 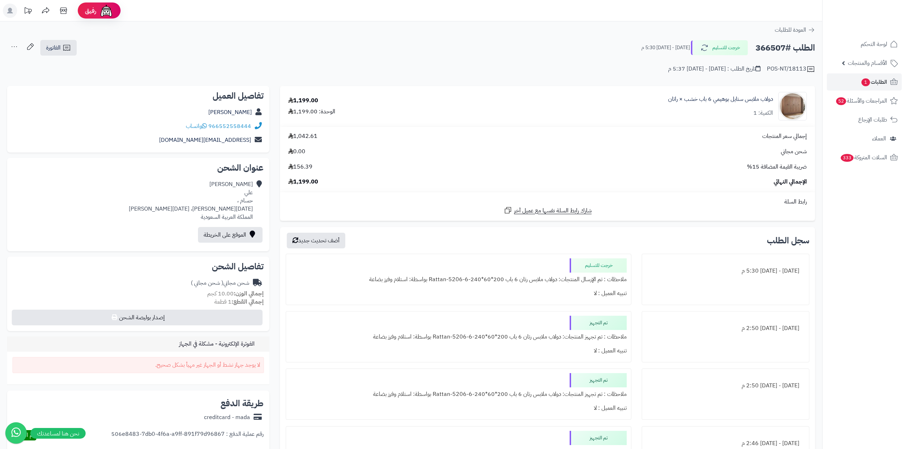 I want to click on button: خرجت للتسليم, so click(x=719, y=48).